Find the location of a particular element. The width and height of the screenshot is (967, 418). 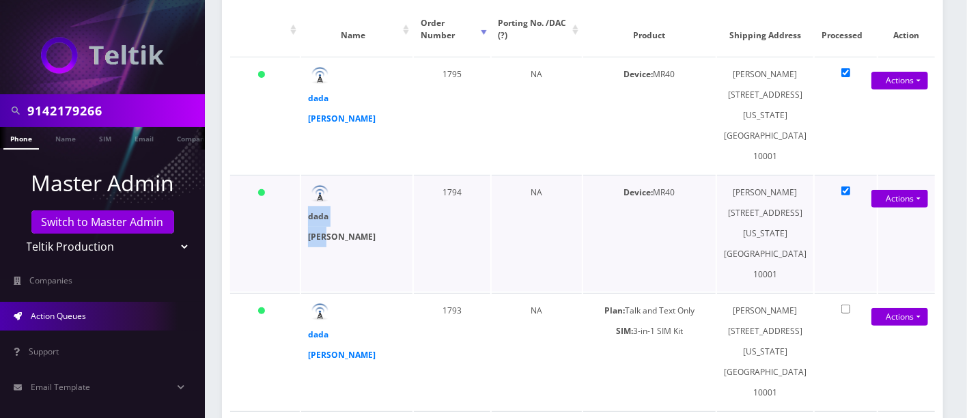

th: Processed: activate to sort column ascending is located at coordinates (846, 29).